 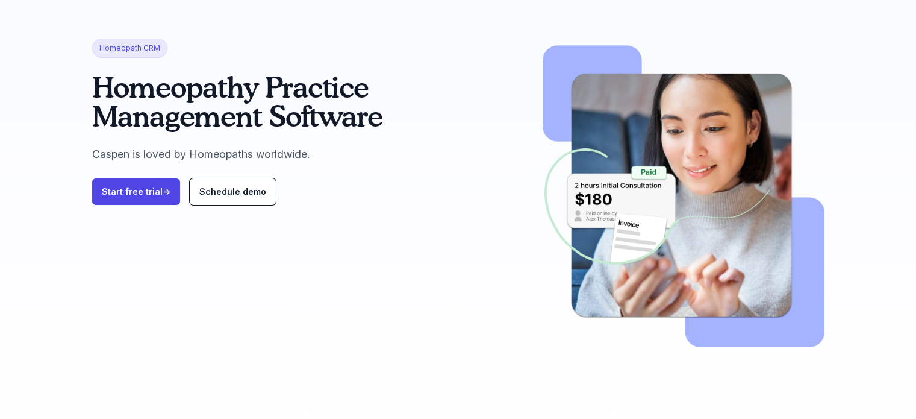 I want to click on a: Start free trial, so click(x=136, y=192).